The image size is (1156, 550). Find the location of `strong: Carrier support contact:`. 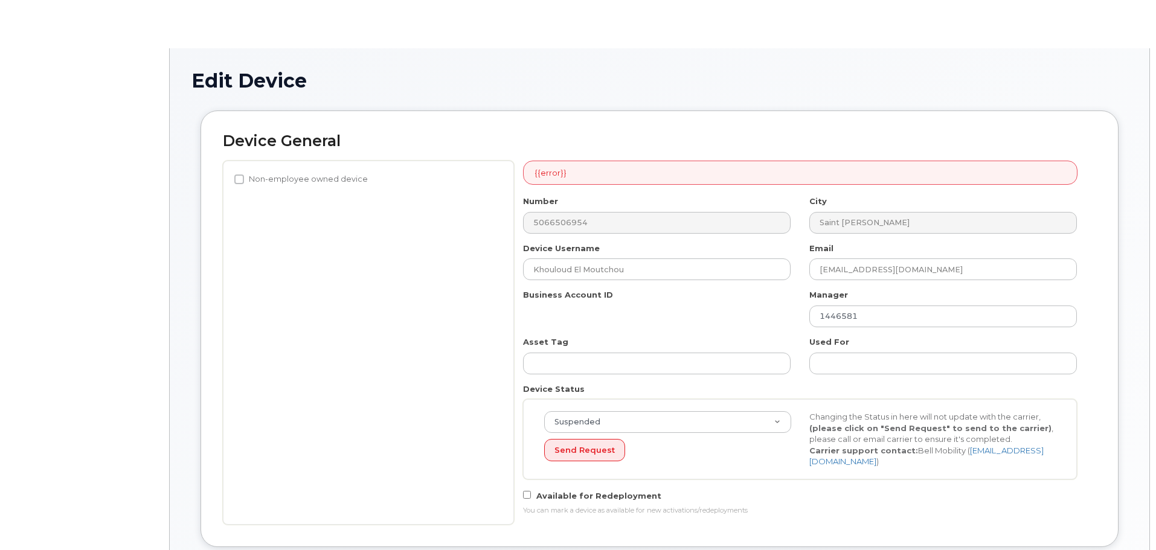

strong: Carrier support contact: is located at coordinates (864, 450).